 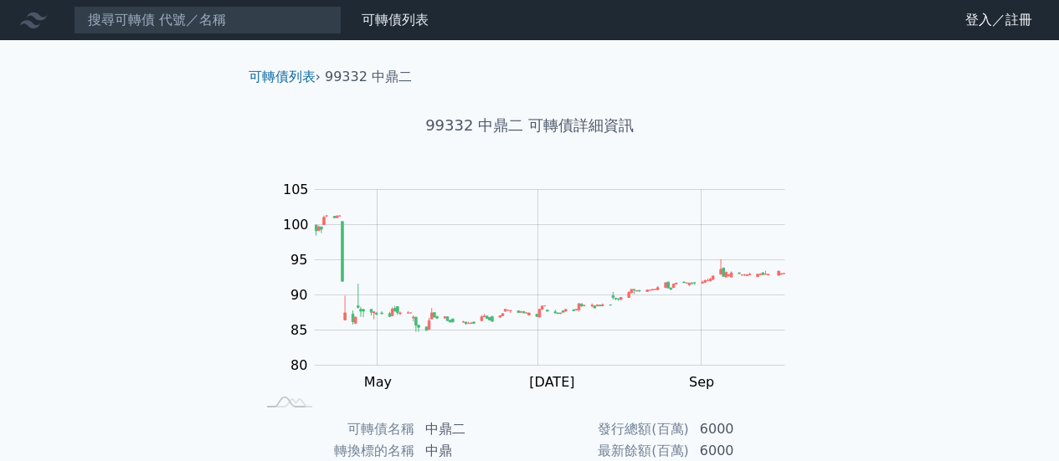 I want to click on tspan: Sep, so click(x=702, y=382).